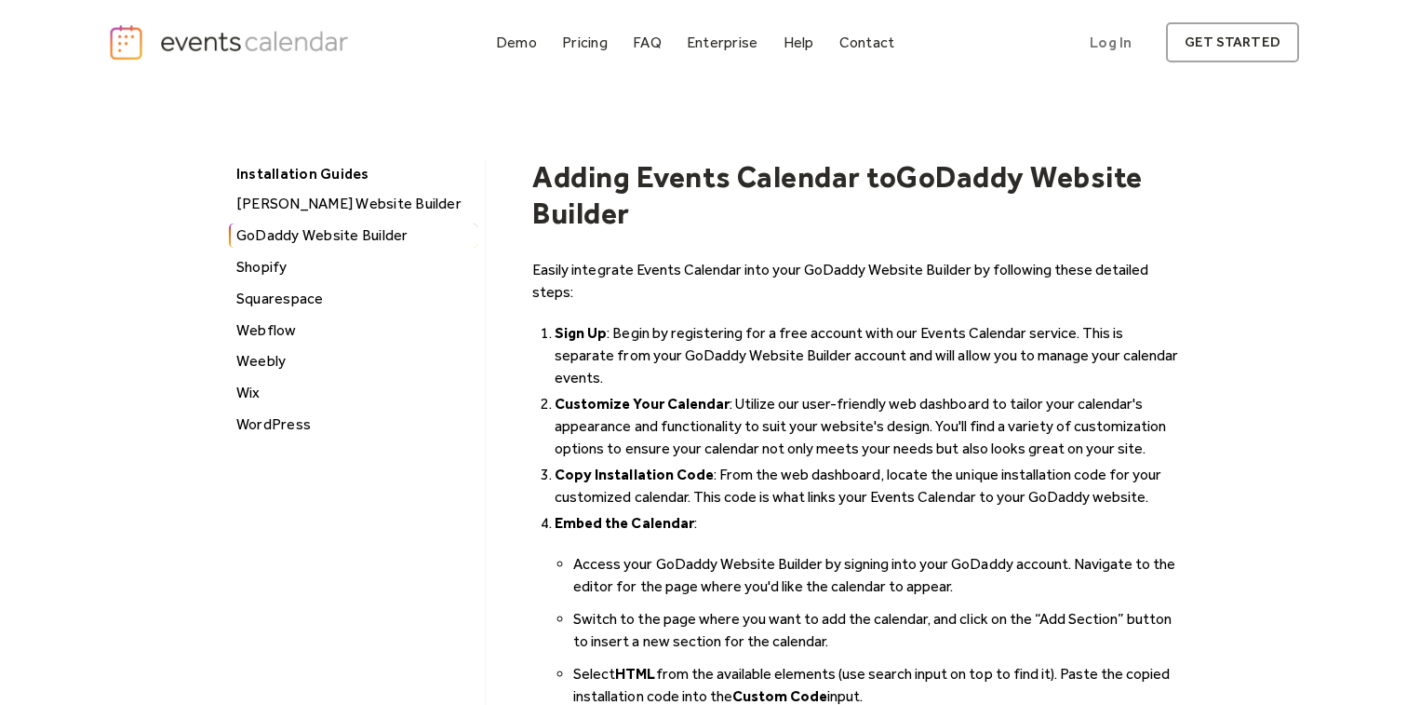  Describe the element at coordinates (353, 361) in the screenshot. I see `a: Weebly` at that location.